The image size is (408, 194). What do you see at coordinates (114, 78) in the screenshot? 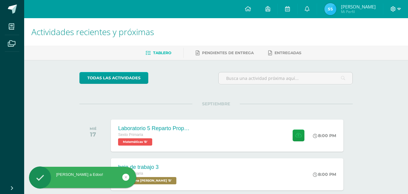
I see `a: todas las Actividades` at bounding box center [114, 78].